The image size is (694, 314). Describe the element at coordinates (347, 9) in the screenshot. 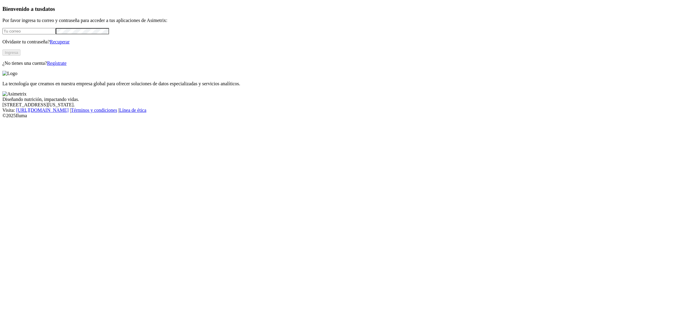

I see `h3: Bienvenido a tus` at that location.